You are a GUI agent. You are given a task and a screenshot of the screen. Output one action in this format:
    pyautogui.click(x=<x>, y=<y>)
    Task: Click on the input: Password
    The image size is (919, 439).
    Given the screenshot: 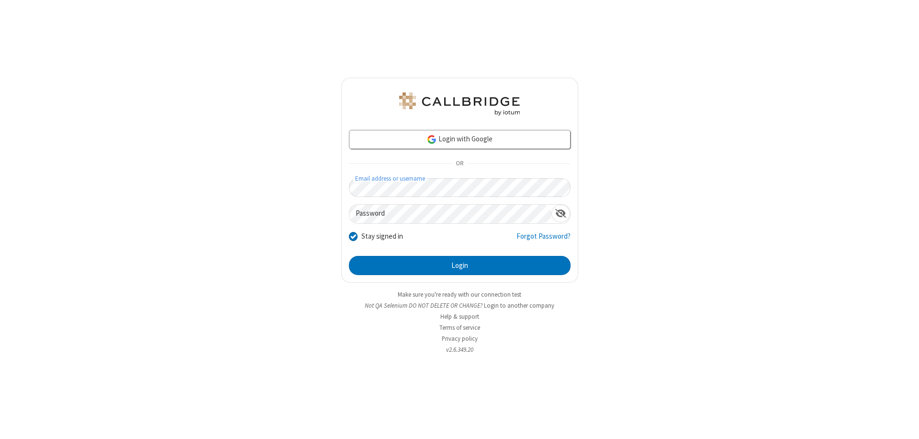 What is the action you would take?
    pyautogui.click(x=451, y=214)
    